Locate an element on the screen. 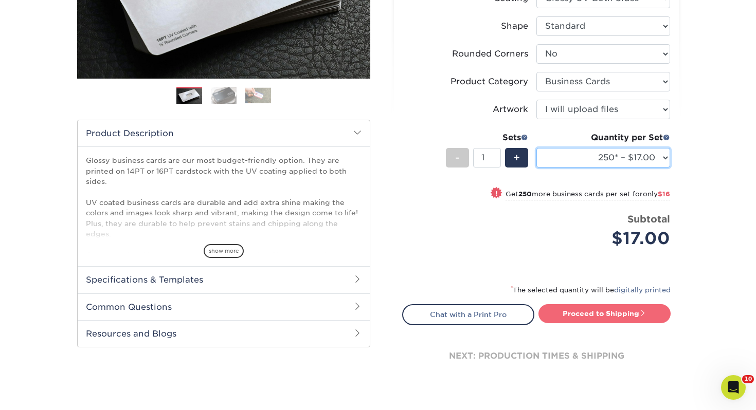  h2: Resources and Blogs is located at coordinates (224, 334).